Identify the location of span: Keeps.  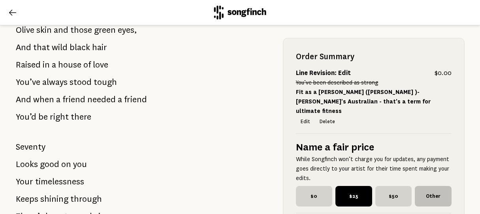
(27, 199).